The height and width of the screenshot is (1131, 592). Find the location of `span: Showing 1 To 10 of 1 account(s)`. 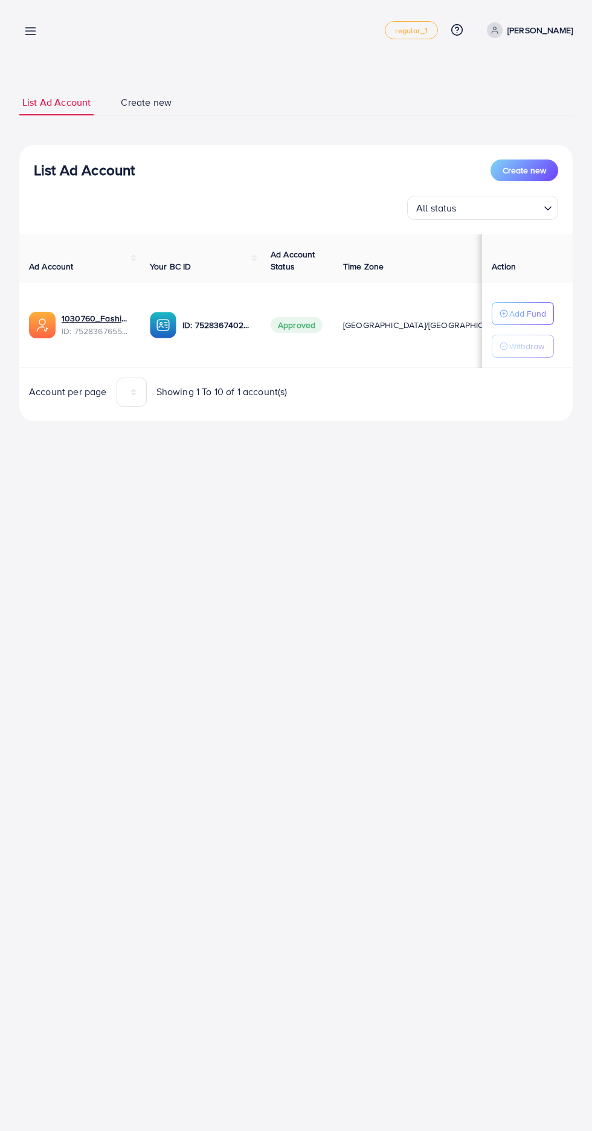

span: Showing 1 To 10 of 1 account(s) is located at coordinates (222, 392).